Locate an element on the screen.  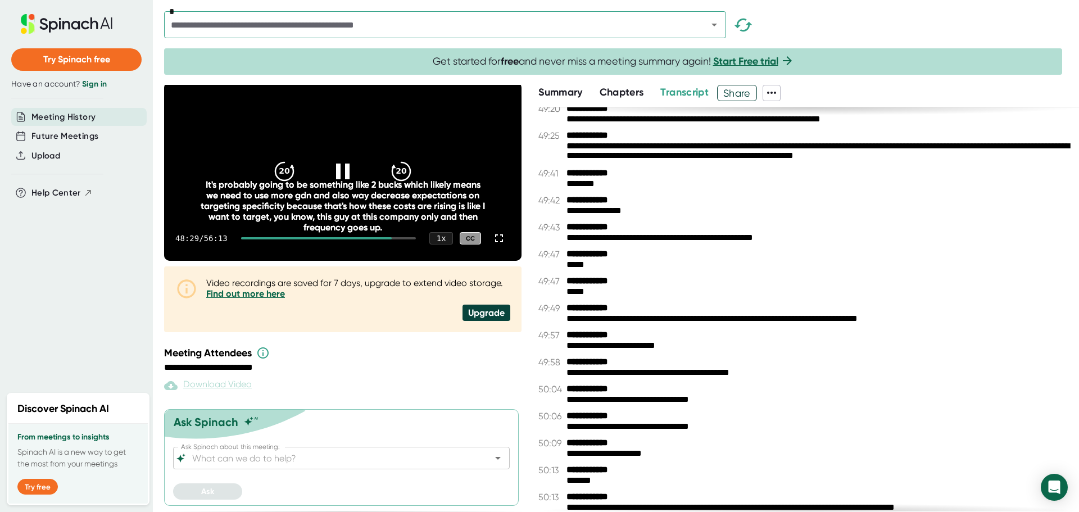
span: 49:41 is located at coordinates (551, 173).